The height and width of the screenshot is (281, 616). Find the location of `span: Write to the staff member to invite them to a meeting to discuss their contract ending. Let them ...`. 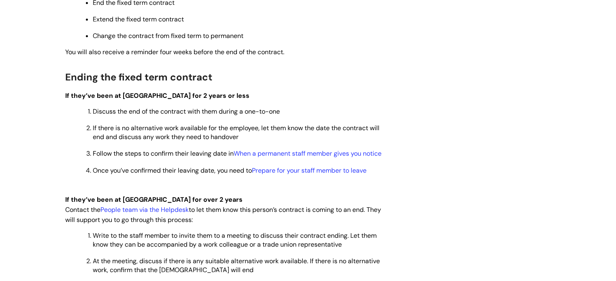

span: Write to the staff member to invite them to a meeting to discuss their contract ending. Let them ... is located at coordinates (234, 240).